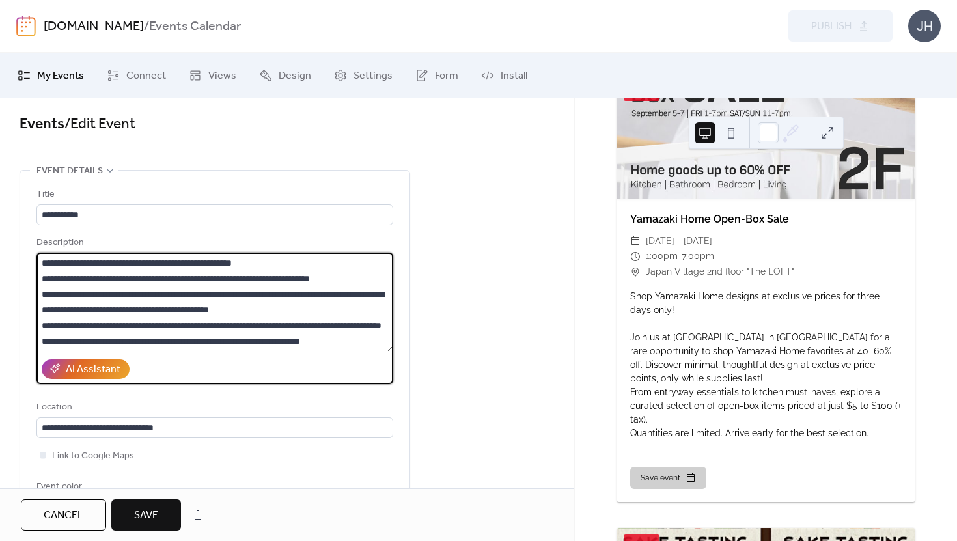  What do you see at coordinates (70, 171) in the screenshot?
I see `span: Event details` at bounding box center [70, 171].